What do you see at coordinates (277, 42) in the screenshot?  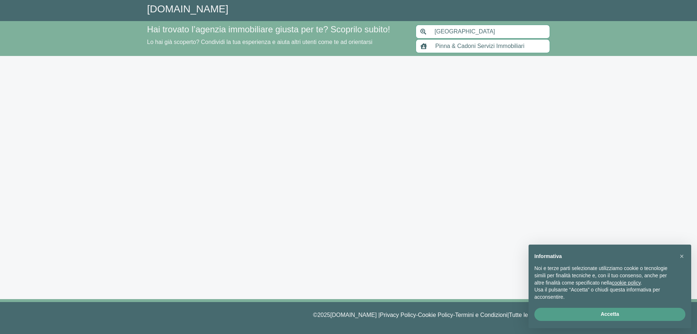 I see `p: Lo hai già scoperto? Condividi la tua esperienza e aiuta altri utenti come te ad orientarsi` at bounding box center [277, 42].